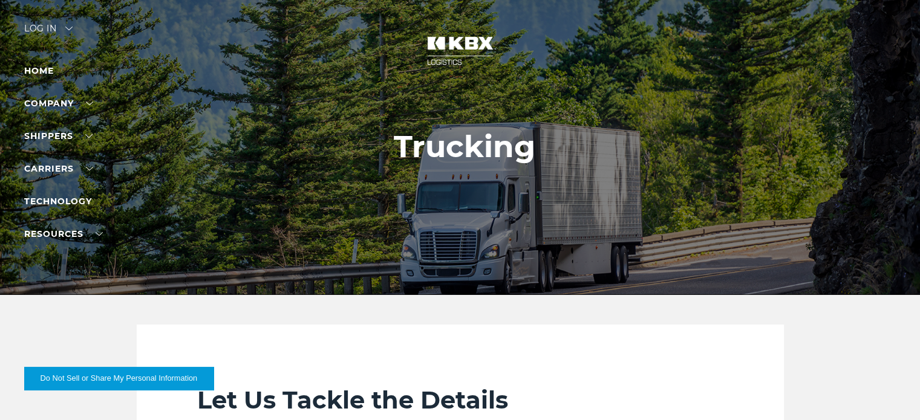 The height and width of the screenshot is (420, 920). Describe the element at coordinates (58, 201) in the screenshot. I see `a: Technology` at that location.